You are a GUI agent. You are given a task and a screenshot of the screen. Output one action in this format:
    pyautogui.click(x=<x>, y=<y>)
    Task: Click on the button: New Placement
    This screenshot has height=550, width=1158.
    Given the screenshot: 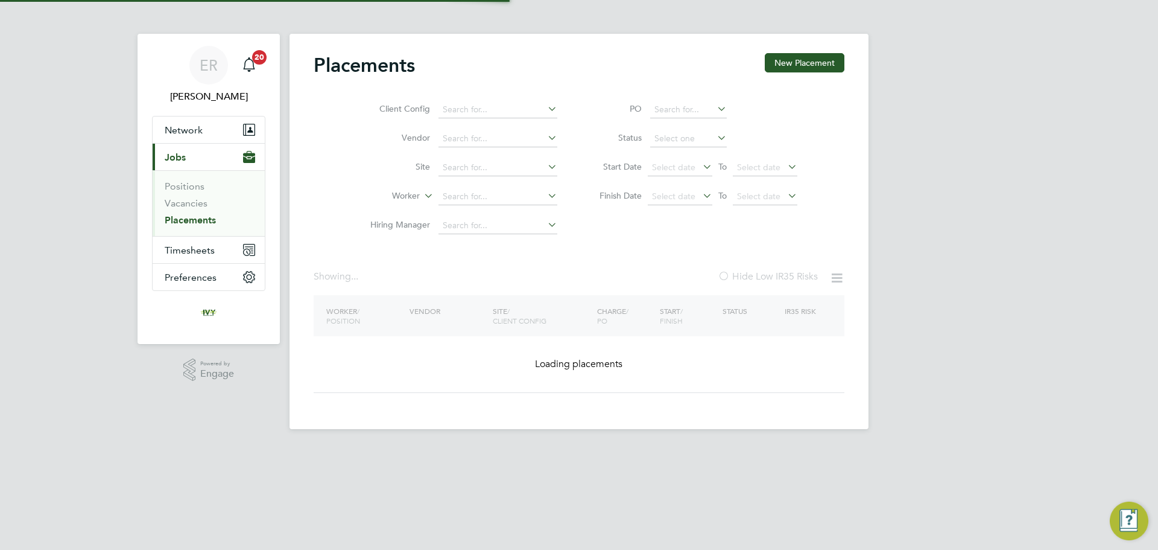 What is the action you would take?
    pyautogui.click(x=805, y=63)
    